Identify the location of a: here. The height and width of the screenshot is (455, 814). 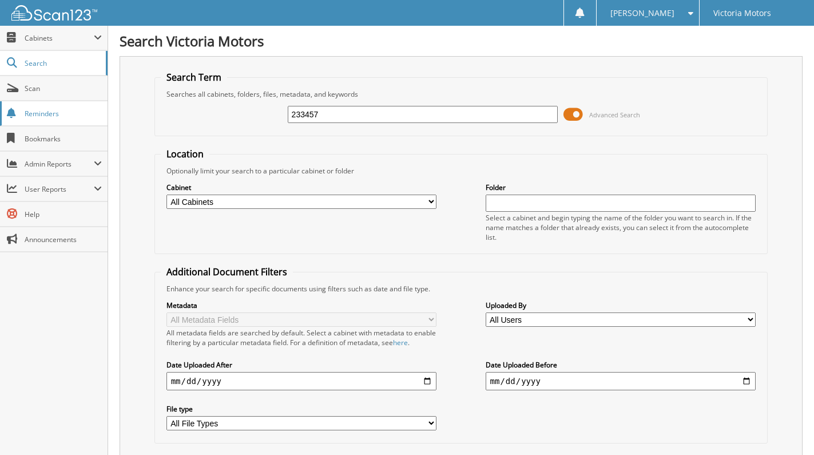
(401, 342).